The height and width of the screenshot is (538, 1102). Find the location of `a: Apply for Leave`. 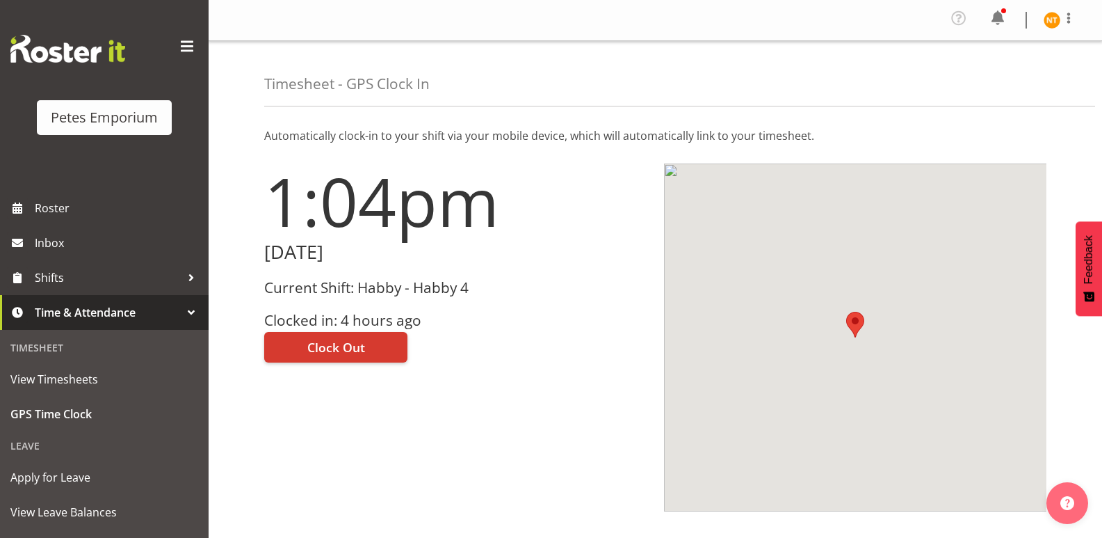

a: Apply for Leave is located at coordinates (104, 477).